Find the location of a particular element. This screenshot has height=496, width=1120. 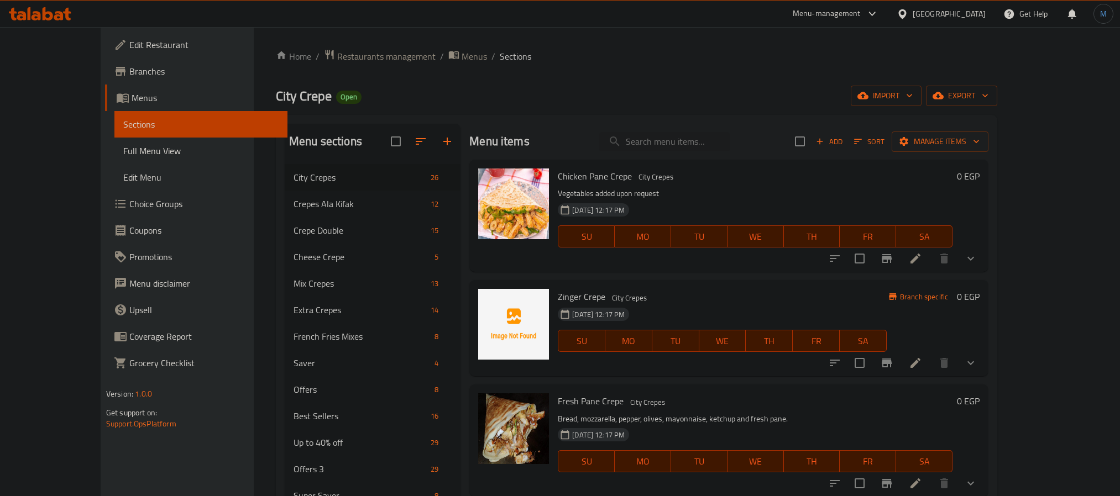

a: Coupons is located at coordinates (196, 230).